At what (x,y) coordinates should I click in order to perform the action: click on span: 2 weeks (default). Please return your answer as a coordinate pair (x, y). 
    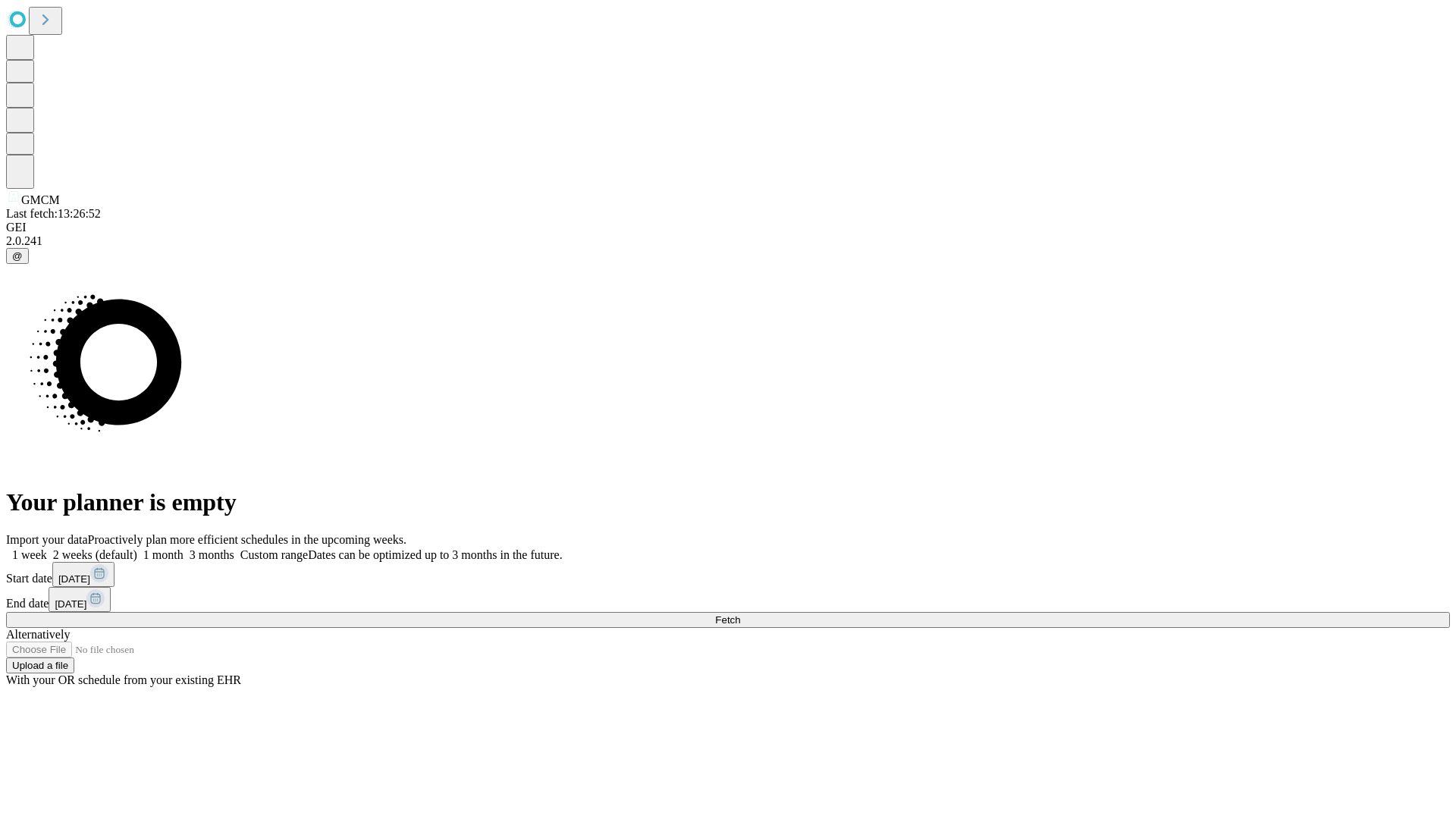
    Looking at the image, I should click on (95, 555).